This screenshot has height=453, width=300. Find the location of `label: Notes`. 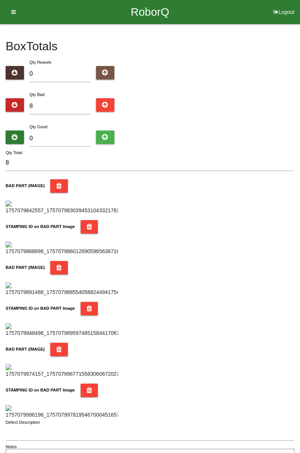

label: Notes is located at coordinates (11, 447).